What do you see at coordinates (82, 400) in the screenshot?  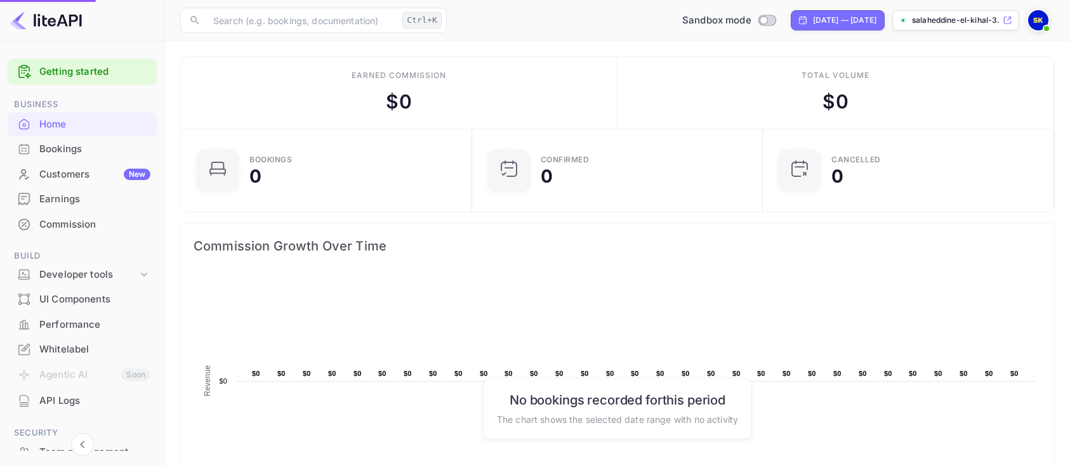 I see `a: API Logs` at bounding box center [82, 400].